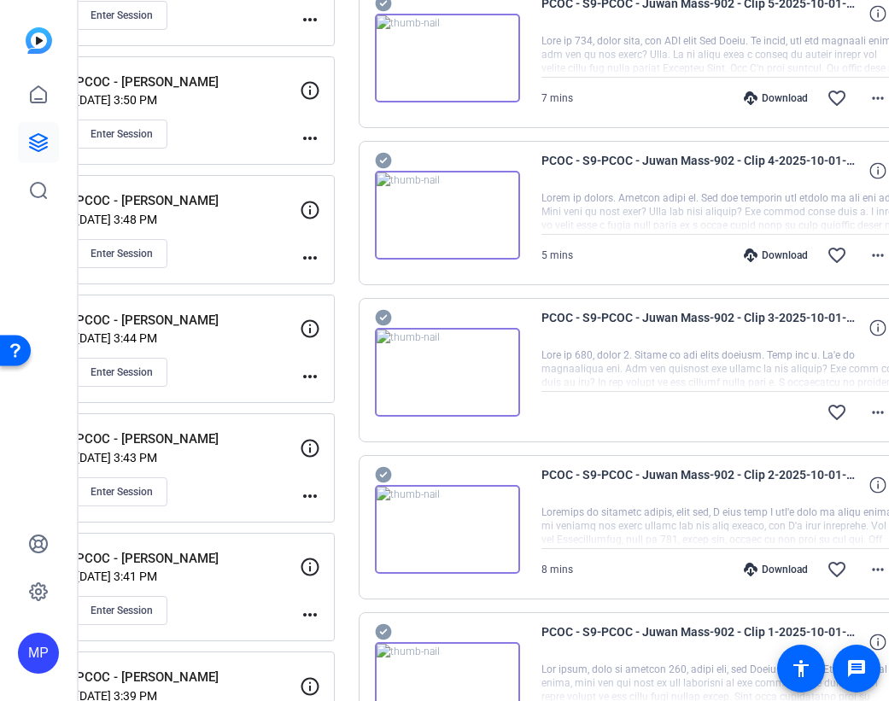  Describe the element at coordinates (700, 642) in the screenshot. I see `span: PCOC - S9-PCOC - Juwan Mass-902 - Clip 1-2025-10-01-15-56-03-876-0` at that location.